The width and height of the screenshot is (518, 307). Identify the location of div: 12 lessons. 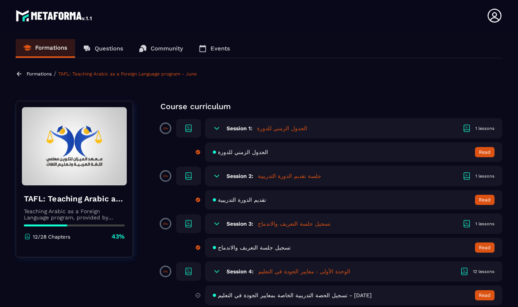
(484, 272).